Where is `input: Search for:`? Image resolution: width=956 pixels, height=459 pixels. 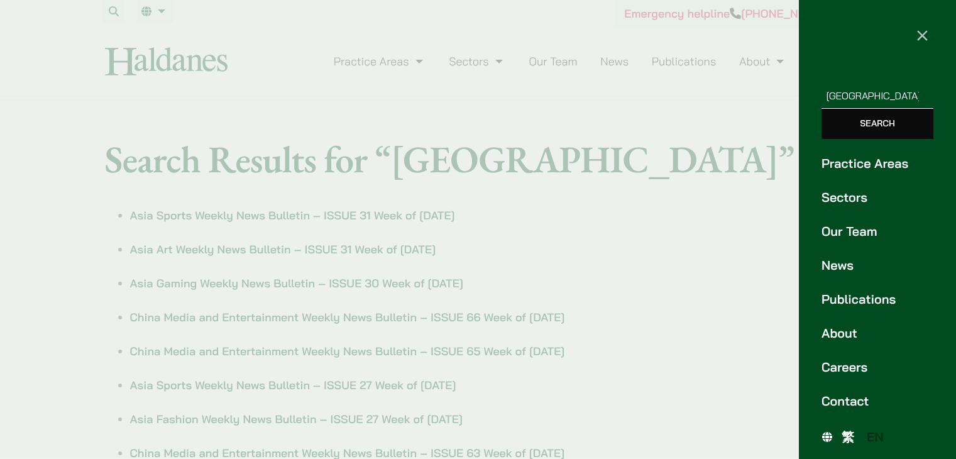
input: Search for: is located at coordinates (878, 96).